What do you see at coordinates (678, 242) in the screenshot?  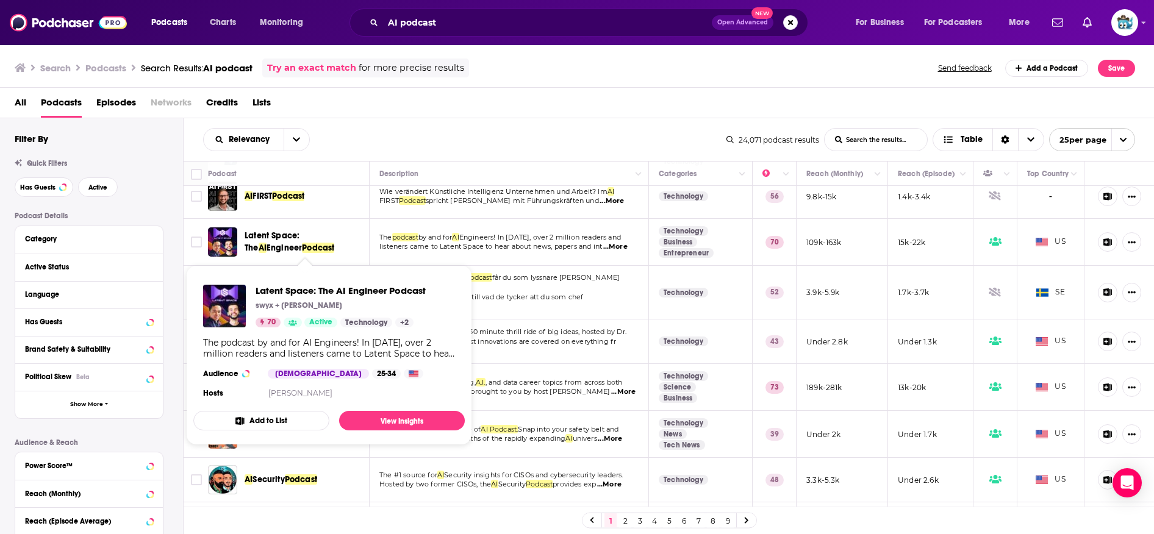 I see `a: Business` at bounding box center [678, 242].